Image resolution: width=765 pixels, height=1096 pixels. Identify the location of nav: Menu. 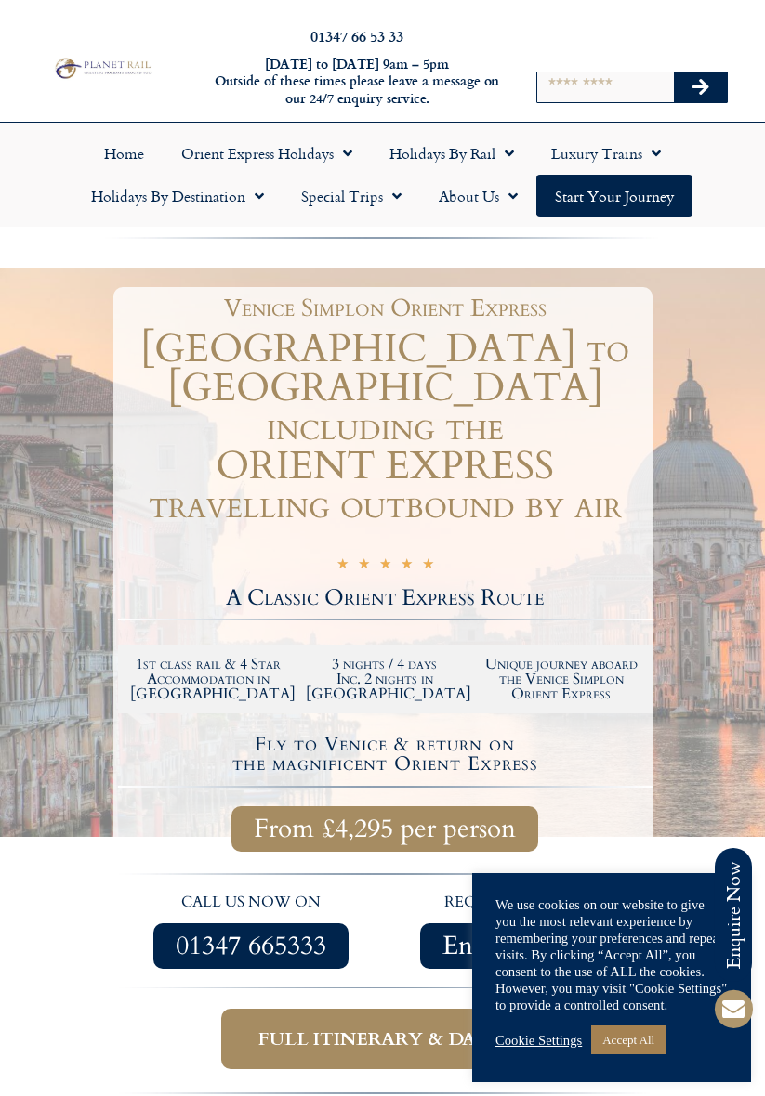
(382, 175).